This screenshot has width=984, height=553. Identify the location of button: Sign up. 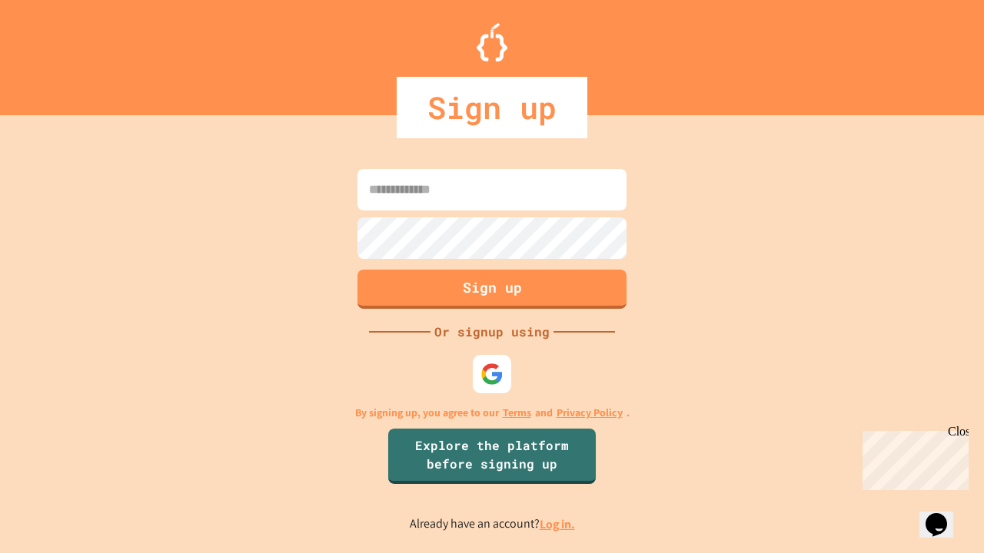
(492, 289).